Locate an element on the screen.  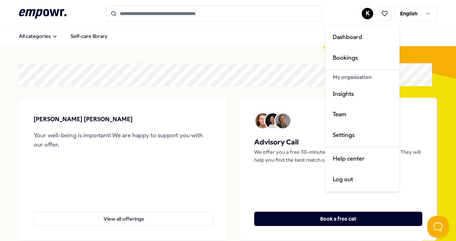
div: Bookings is located at coordinates (362, 58).